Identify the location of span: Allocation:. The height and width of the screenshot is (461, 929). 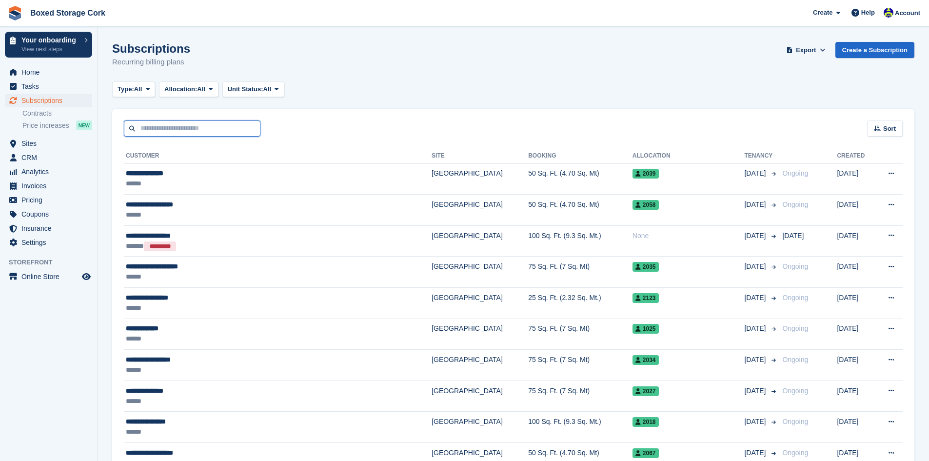
(181, 89).